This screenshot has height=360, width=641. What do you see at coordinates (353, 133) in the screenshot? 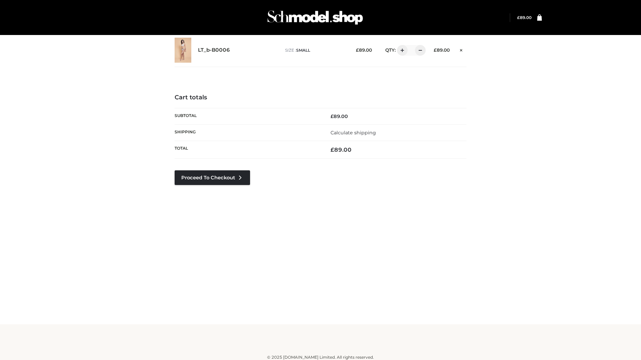
I see `a: Calculate shipping` at bounding box center [353, 133].